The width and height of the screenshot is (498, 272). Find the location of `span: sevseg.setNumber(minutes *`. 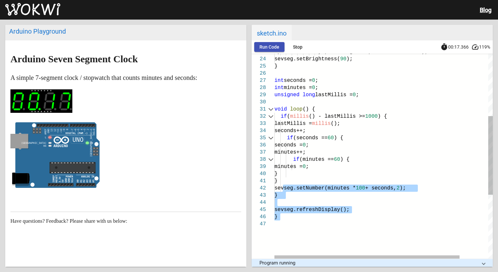

span: sevseg.setNumber(minutes * is located at coordinates (315, 188).